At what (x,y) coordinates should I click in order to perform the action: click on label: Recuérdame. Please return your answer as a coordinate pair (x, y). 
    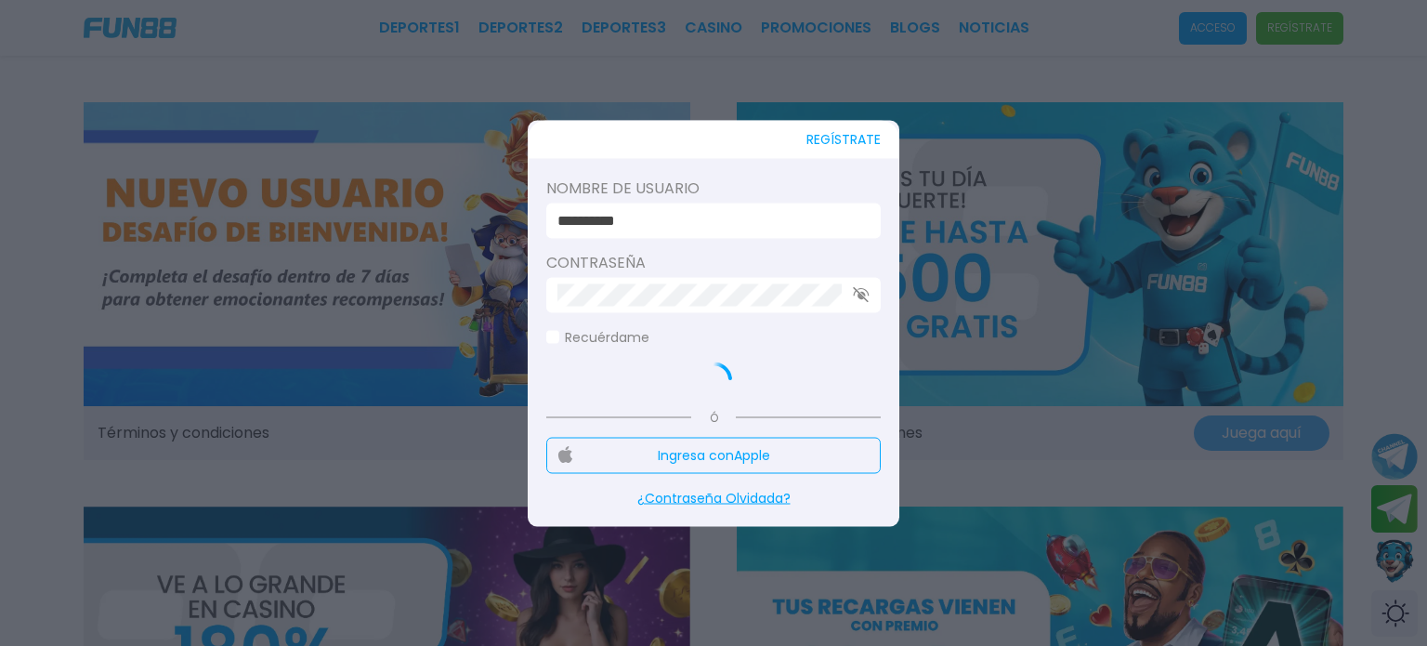
    Looking at the image, I should click on (598, 336).